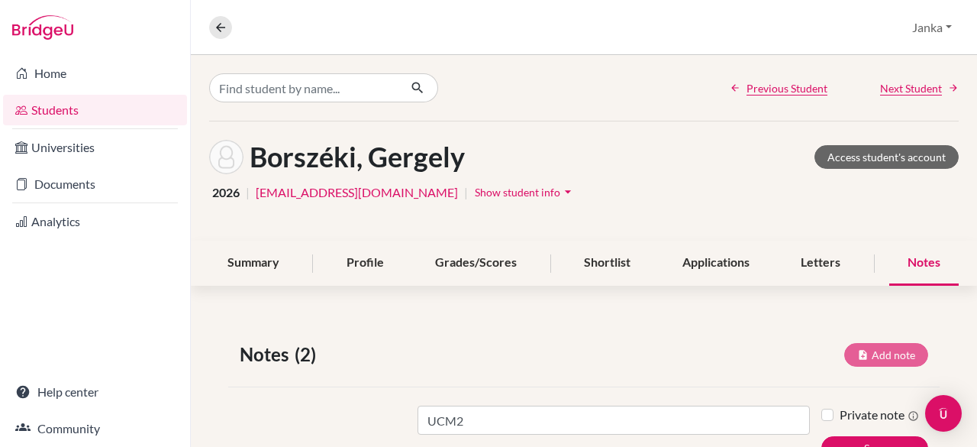 This screenshot has height=447, width=977. I want to click on a: Previous Student, so click(779, 88).